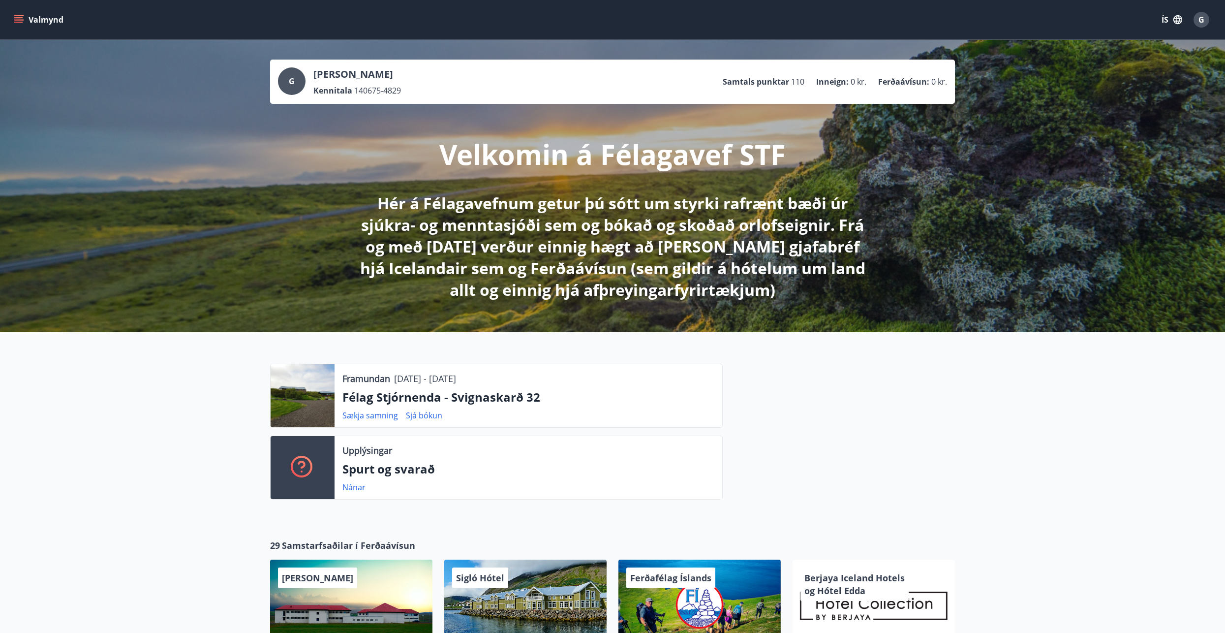 The image size is (1225, 633). Describe the element at coordinates (367, 450) in the screenshot. I see `p: Upplýsingar` at that location.